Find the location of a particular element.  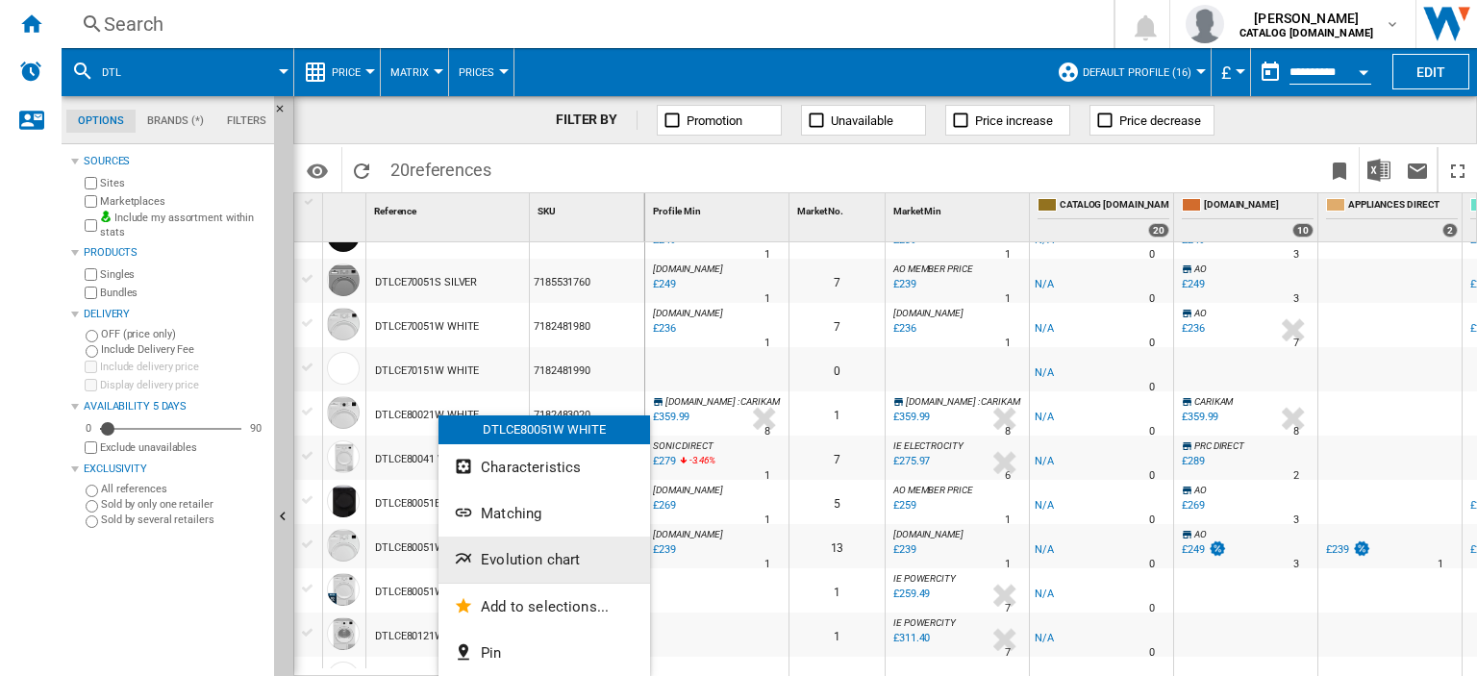

span: Pin is located at coordinates (490, 653).